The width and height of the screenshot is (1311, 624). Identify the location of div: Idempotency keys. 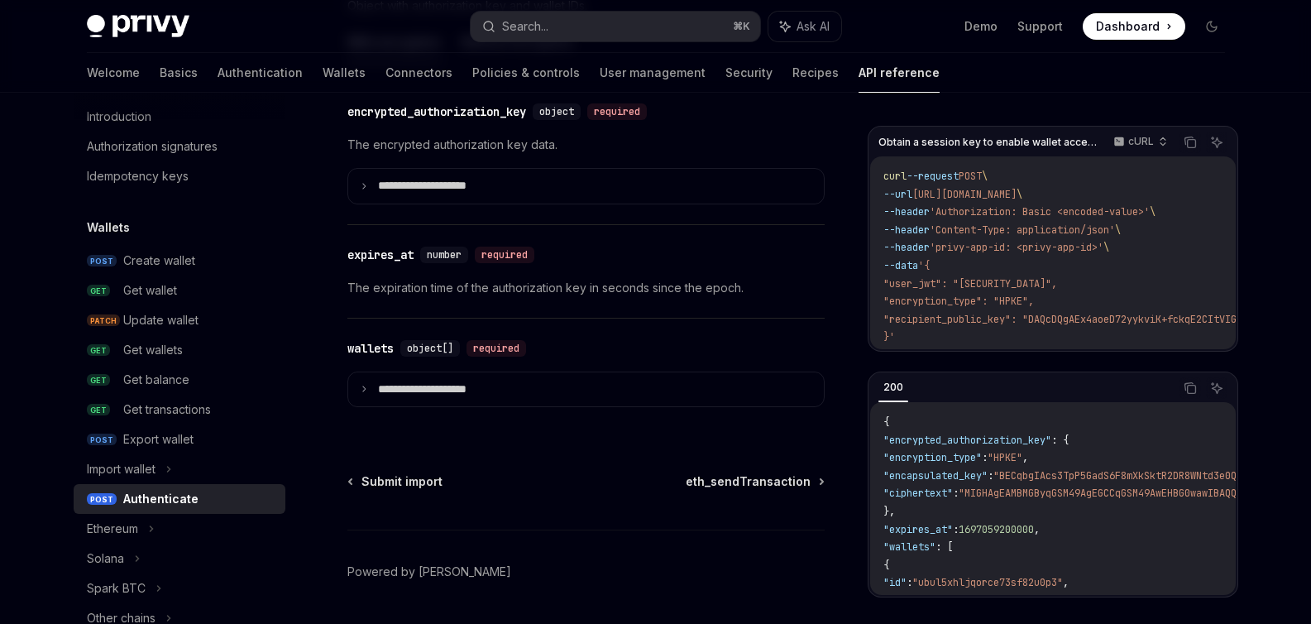
(137, 176).